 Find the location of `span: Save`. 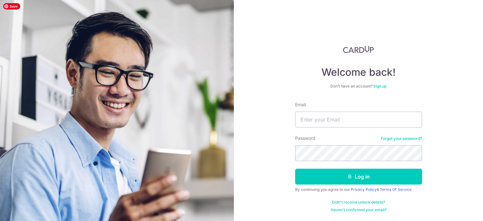

span: Save is located at coordinates (12, 6).